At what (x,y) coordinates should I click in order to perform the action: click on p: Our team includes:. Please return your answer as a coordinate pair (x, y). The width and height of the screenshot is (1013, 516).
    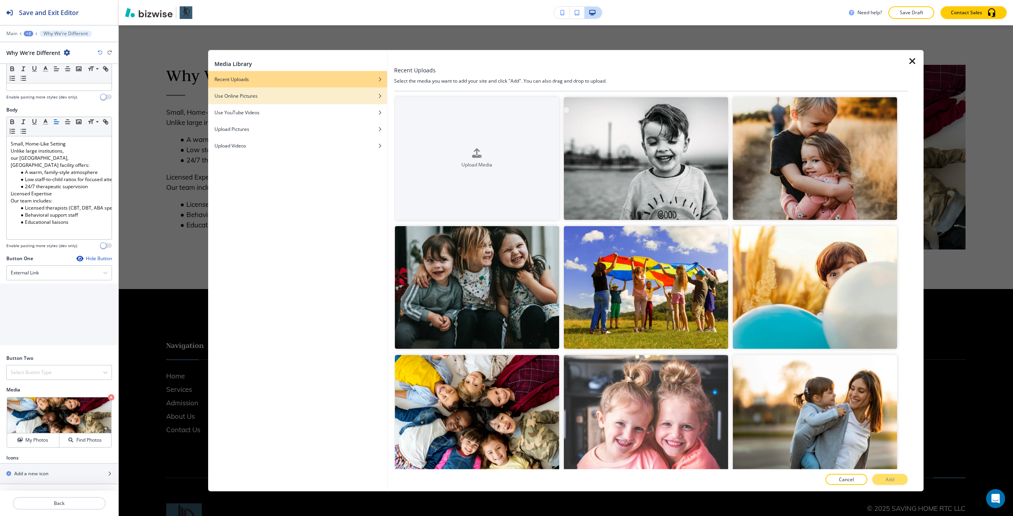
    Looking at the image, I should click on (59, 201).